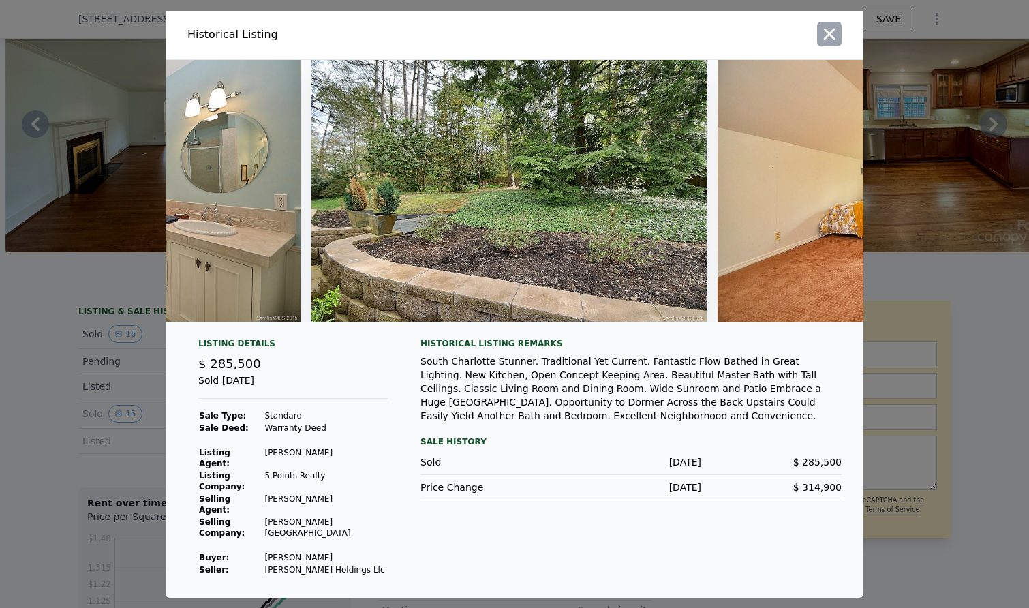  What do you see at coordinates (631, 442) in the screenshot?
I see `div: Sale History` at bounding box center [631, 442].